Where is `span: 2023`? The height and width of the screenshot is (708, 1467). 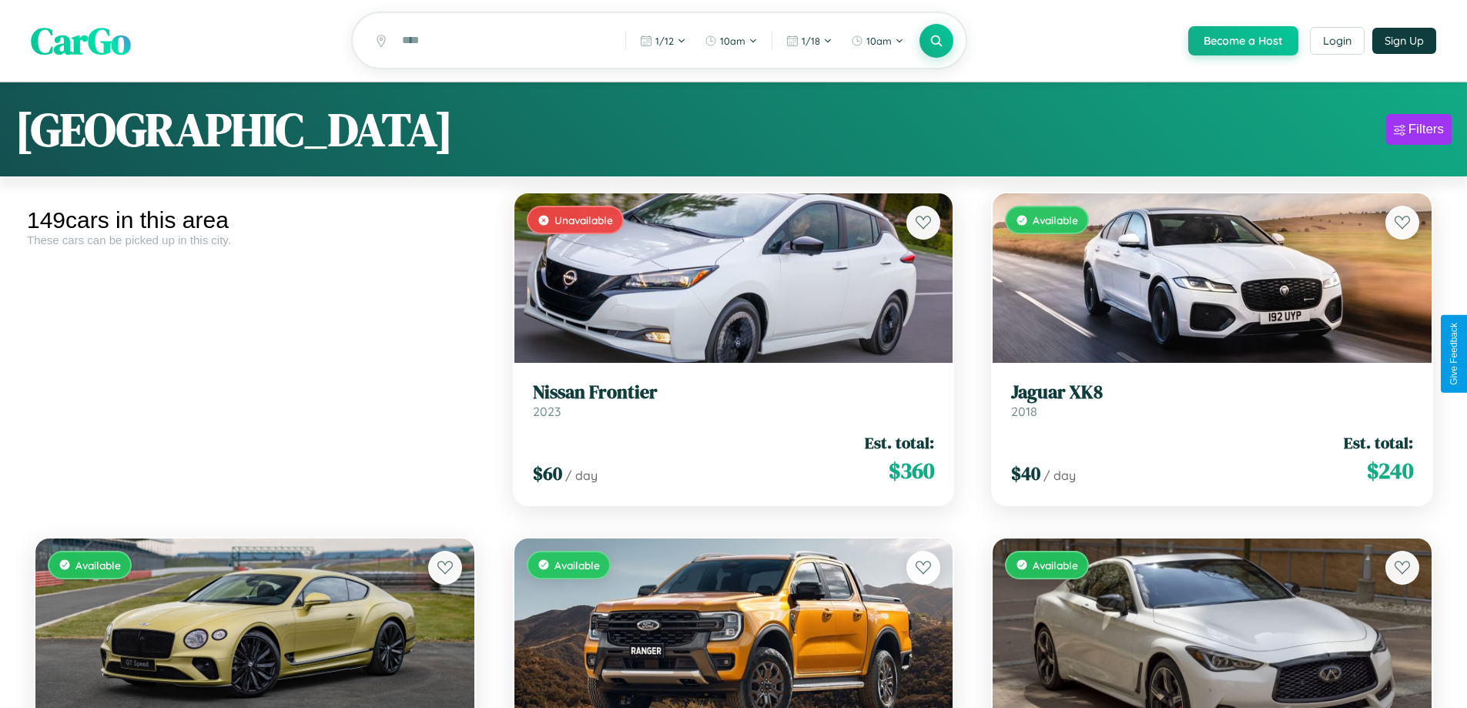
span: 2023 is located at coordinates (547, 411).